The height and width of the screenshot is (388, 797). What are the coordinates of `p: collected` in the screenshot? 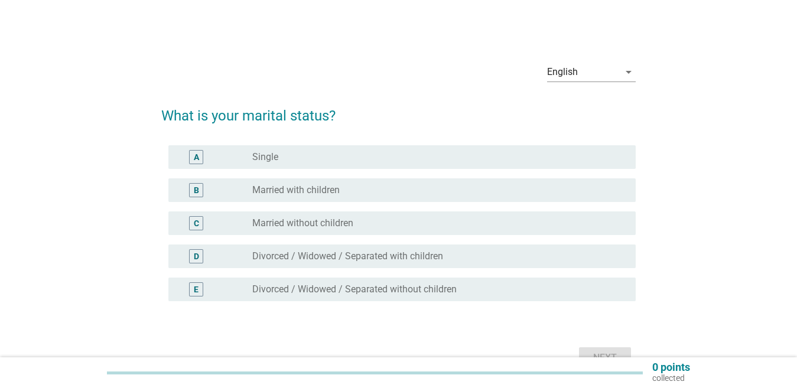 It's located at (671, 378).